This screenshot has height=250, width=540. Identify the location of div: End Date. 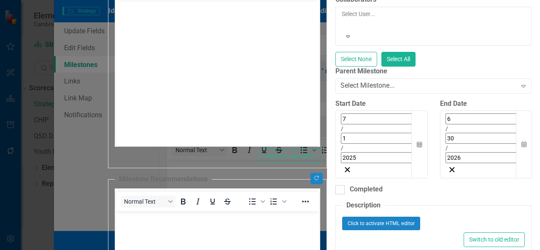
(486, 104).